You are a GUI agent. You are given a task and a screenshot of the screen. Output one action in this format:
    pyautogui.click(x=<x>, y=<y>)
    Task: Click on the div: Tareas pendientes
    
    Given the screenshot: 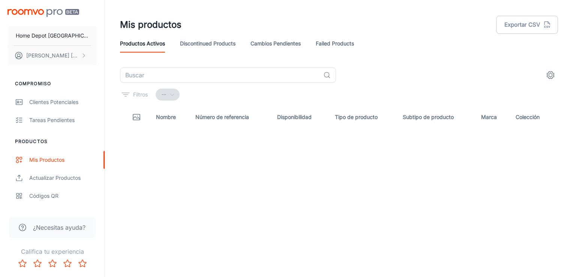 What is the action you would take?
    pyautogui.click(x=63, y=120)
    